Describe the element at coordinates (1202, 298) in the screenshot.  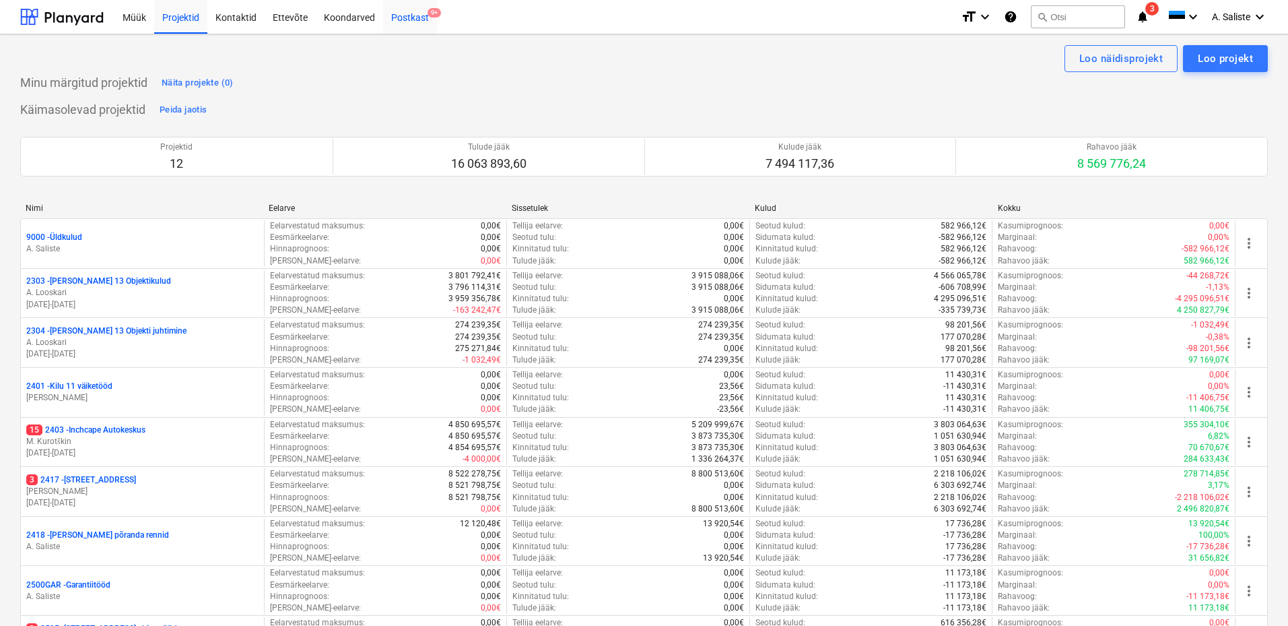
I see `p: -4 295 096,51€` at that location.